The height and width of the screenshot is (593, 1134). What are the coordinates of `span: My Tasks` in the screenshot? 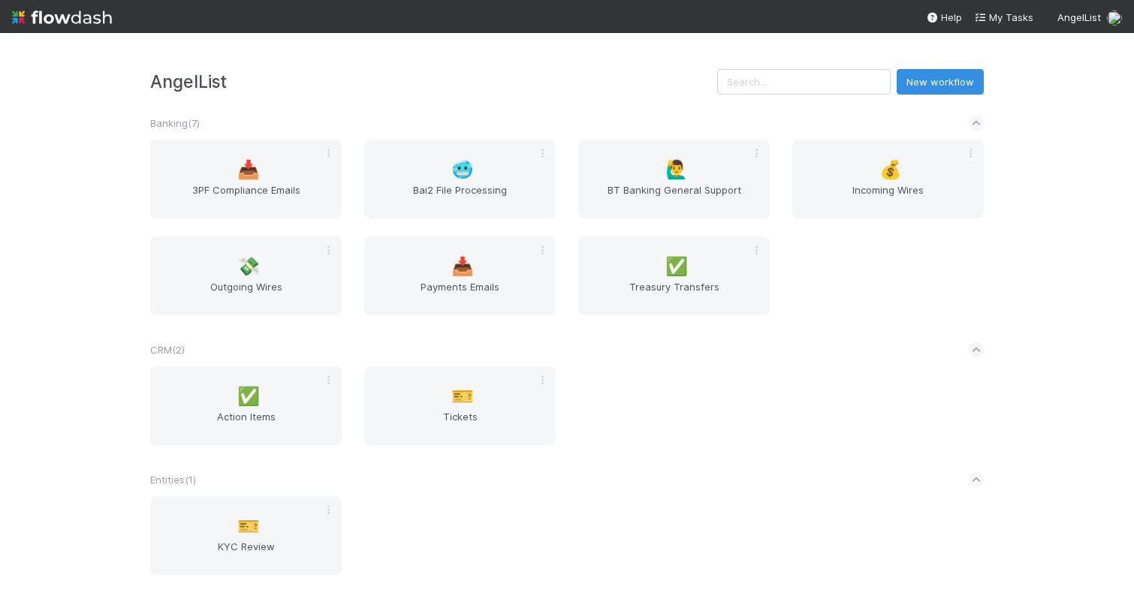 It's located at (1003, 17).